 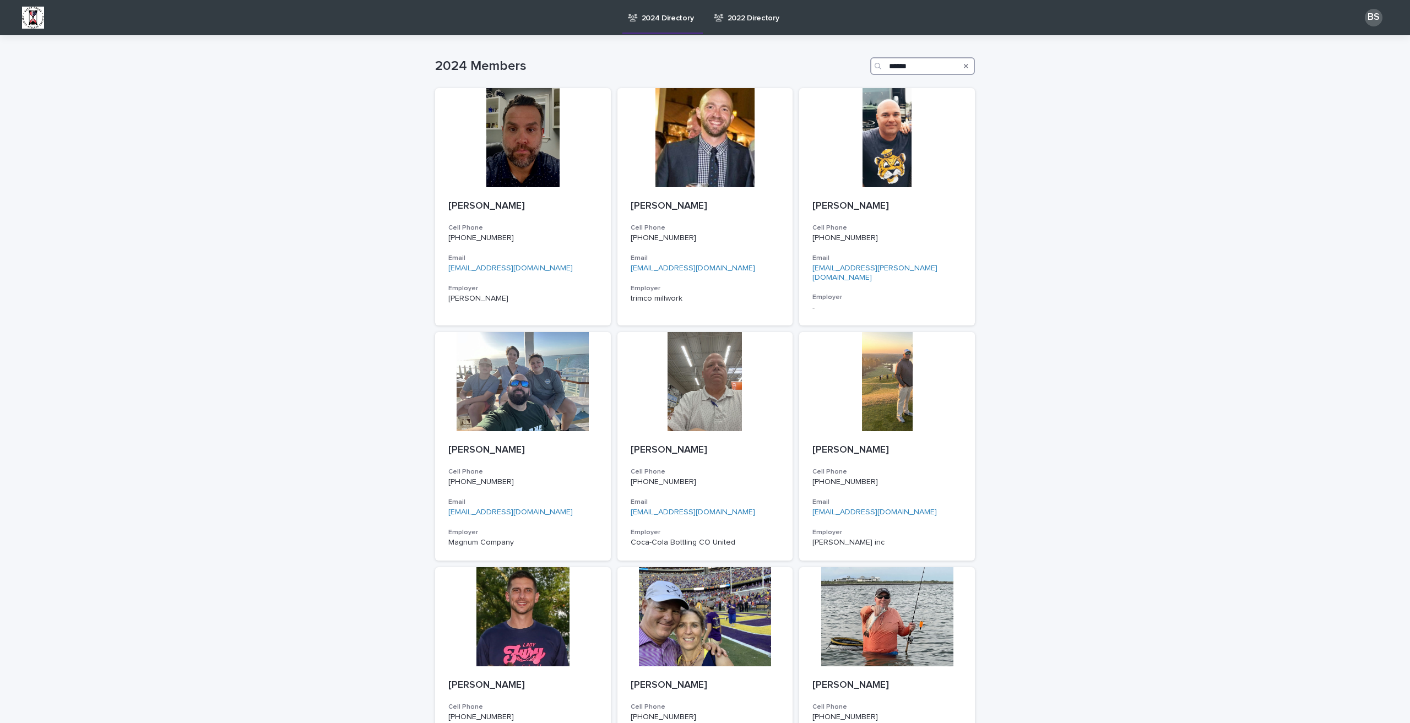 I want to click on h1: 2024 Members, so click(x=651, y=66).